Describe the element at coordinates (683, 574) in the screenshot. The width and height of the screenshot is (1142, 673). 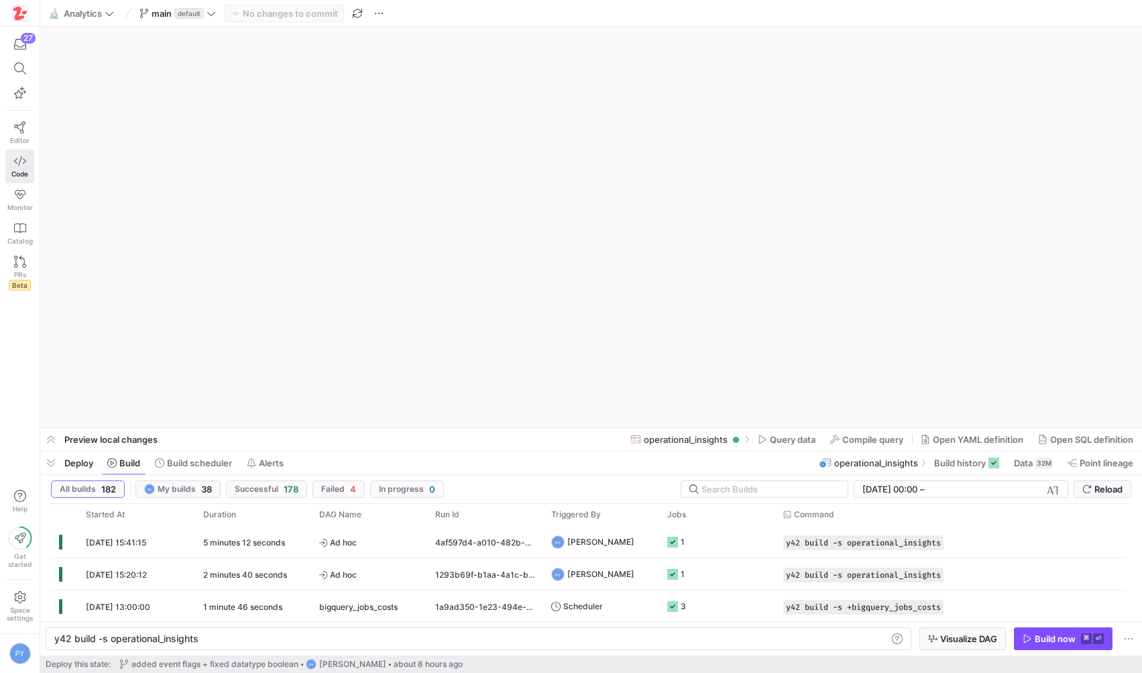
I see `div: 1` at that location.